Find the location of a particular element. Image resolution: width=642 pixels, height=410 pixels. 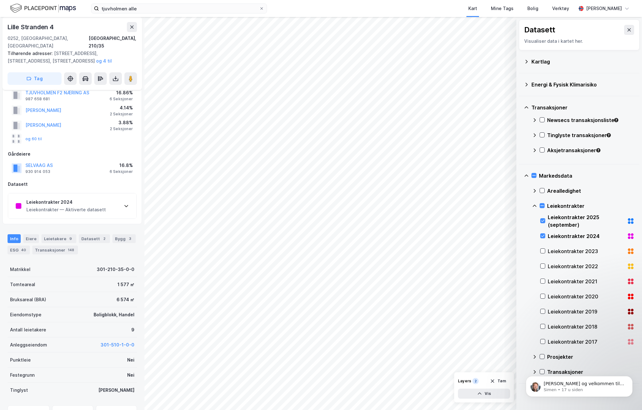

div: 6 574 ㎡ is located at coordinates (125, 299).